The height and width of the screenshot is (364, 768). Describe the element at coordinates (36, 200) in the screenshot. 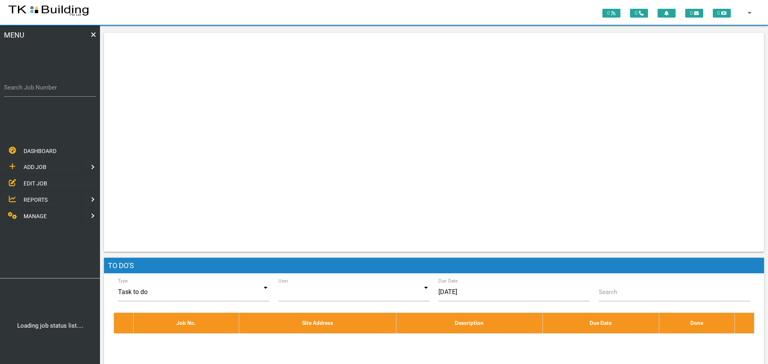

I see `span: REPORTS` at that location.